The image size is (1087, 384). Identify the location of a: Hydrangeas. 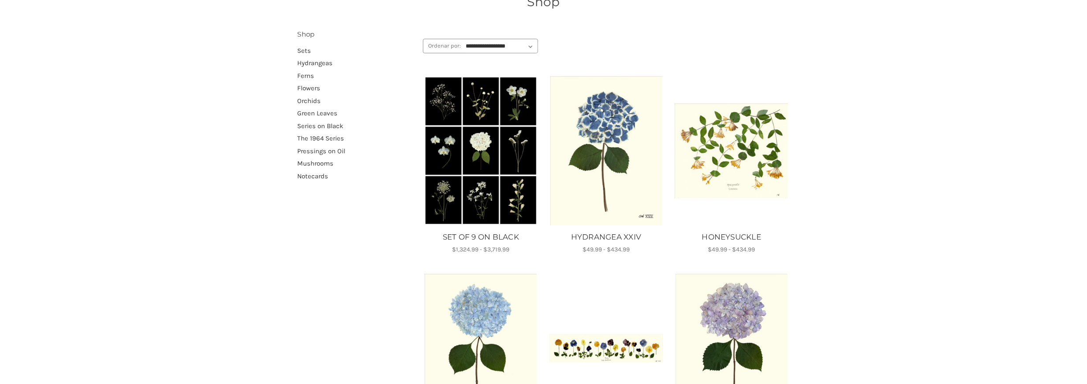
(355, 63).